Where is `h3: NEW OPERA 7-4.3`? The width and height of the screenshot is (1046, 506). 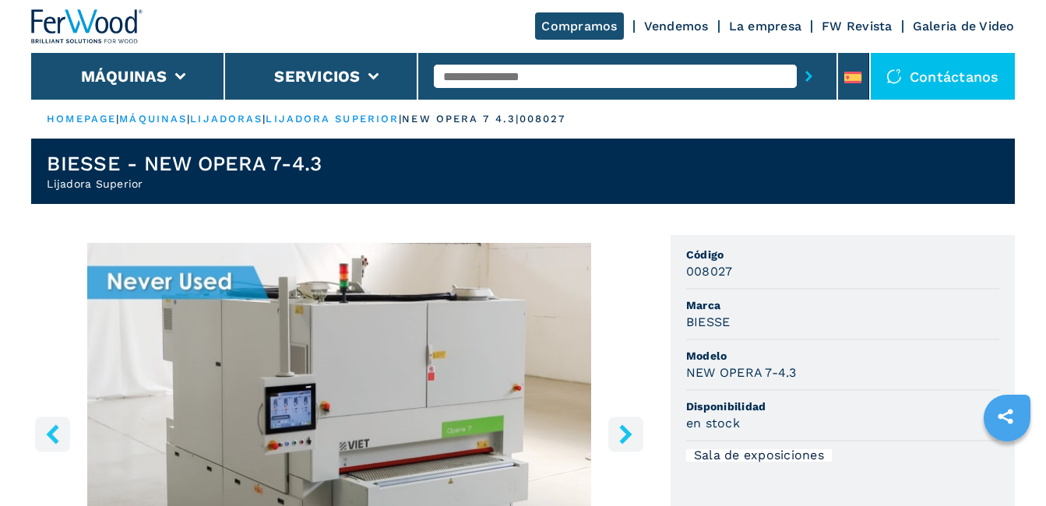
h3: NEW OPERA 7-4.3 is located at coordinates (742, 372).